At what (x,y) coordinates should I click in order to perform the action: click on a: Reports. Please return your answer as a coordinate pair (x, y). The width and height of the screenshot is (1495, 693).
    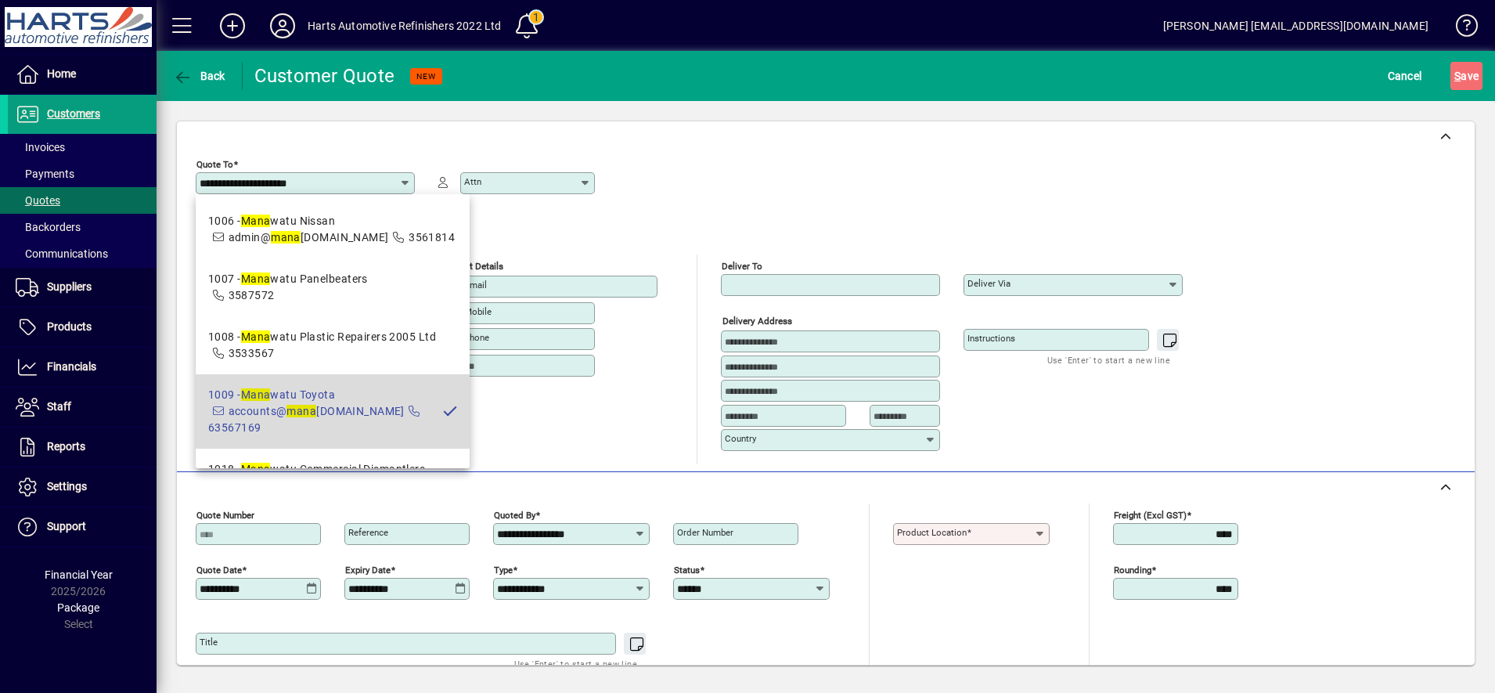
    Looking at the image, I should click on (82, 447).